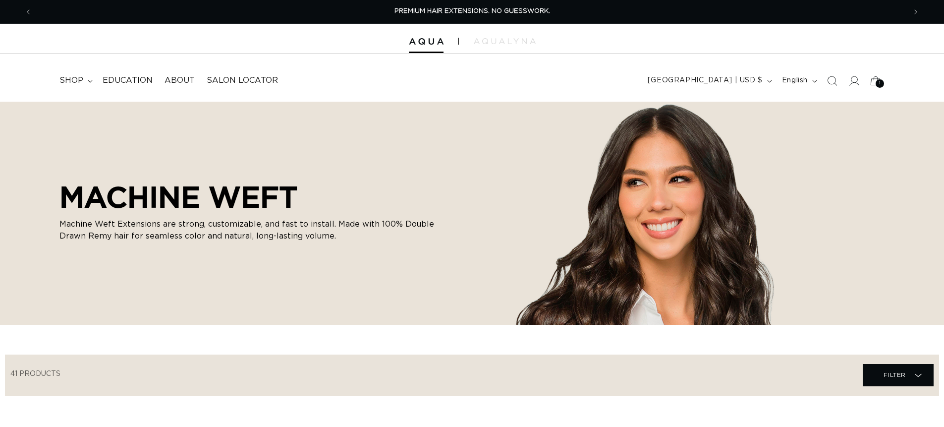 This screenshot has width=944, height=427. I want to click on a: About, so click(179, 80).